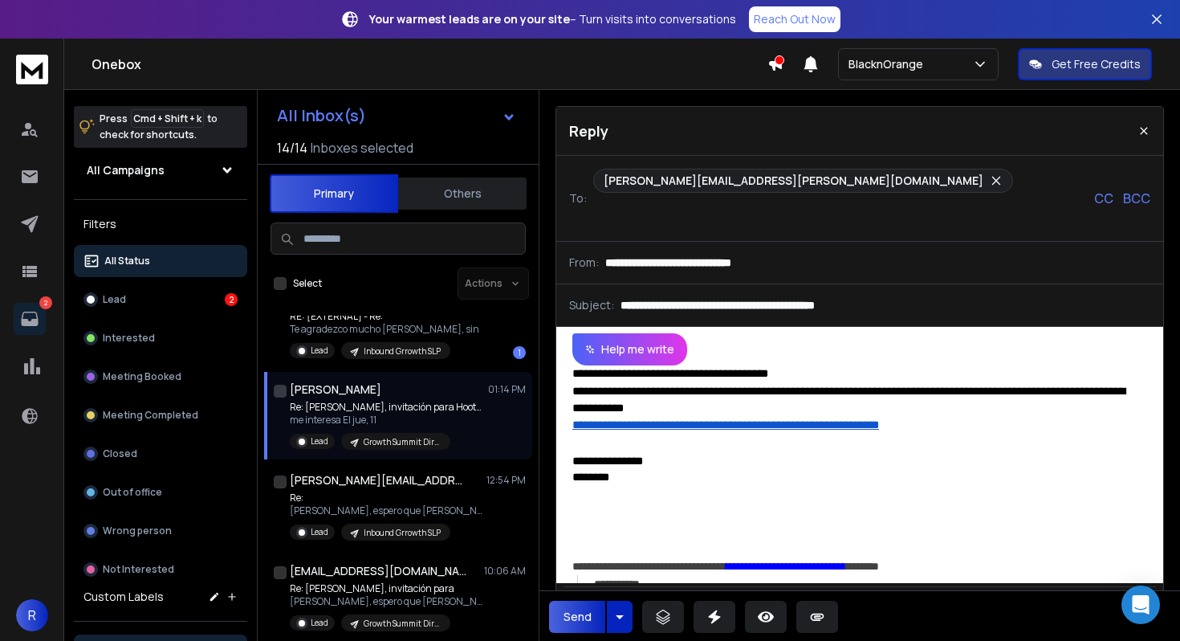  What do you see at coordinates (132, 492) in the screenshot?
I see `p: Out of office` at bounding box center [132, 492].